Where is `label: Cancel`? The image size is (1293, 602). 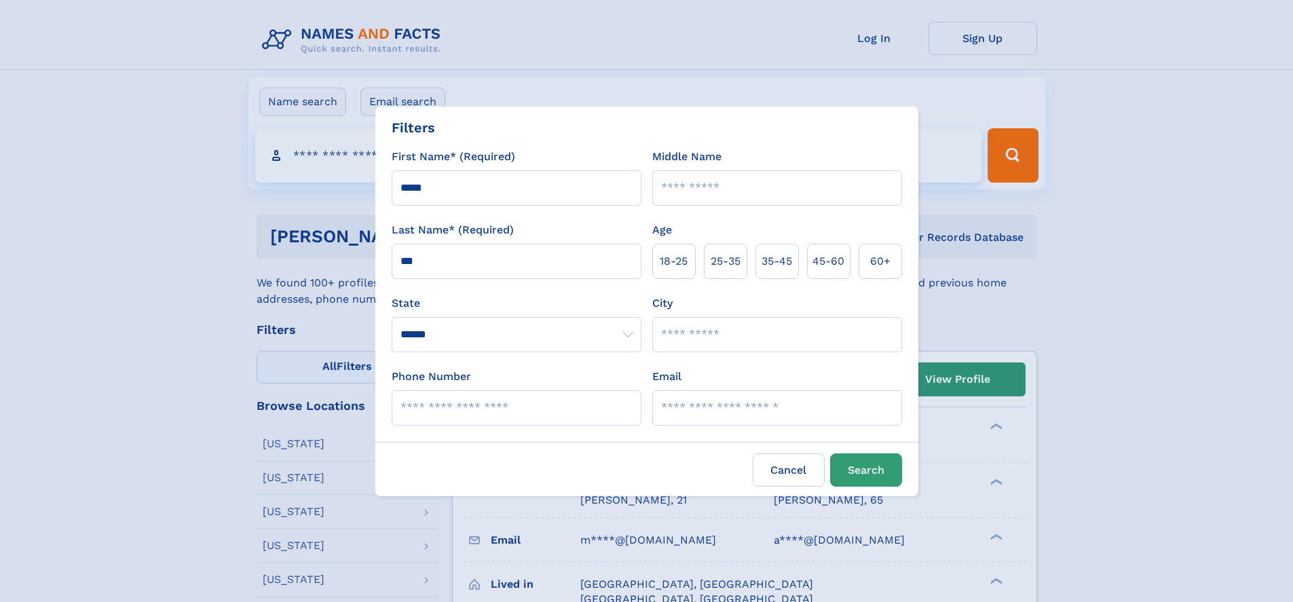 label: Cancel is located at coordinates (789, 470).